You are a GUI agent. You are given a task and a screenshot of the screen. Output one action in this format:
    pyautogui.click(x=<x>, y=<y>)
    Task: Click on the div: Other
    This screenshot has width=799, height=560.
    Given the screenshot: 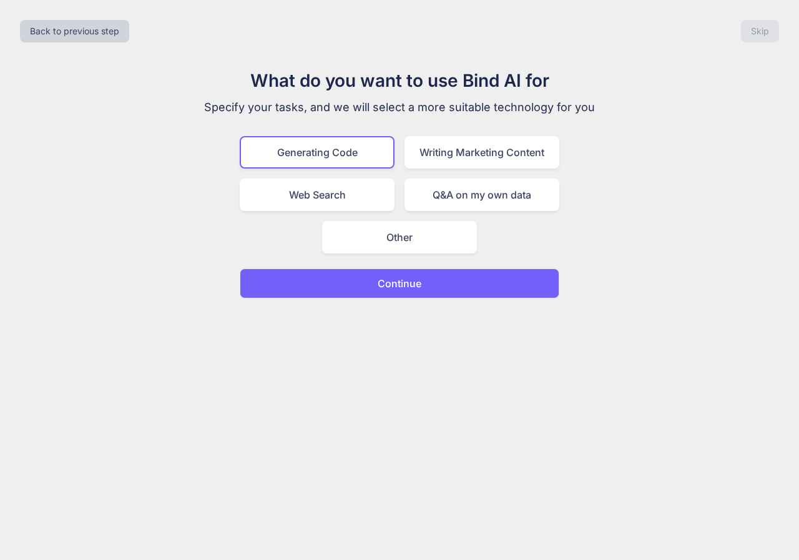 What is the action you would take?
    pyautogui.click(x=400, y=237)
    